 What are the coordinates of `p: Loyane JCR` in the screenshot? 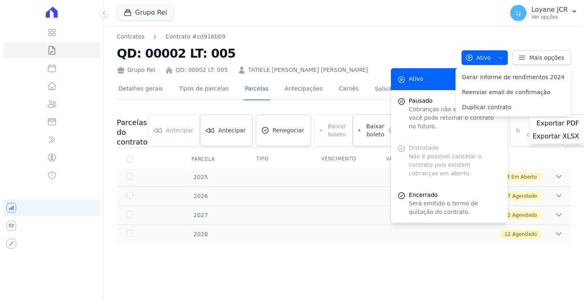 It's located at (550, 10).